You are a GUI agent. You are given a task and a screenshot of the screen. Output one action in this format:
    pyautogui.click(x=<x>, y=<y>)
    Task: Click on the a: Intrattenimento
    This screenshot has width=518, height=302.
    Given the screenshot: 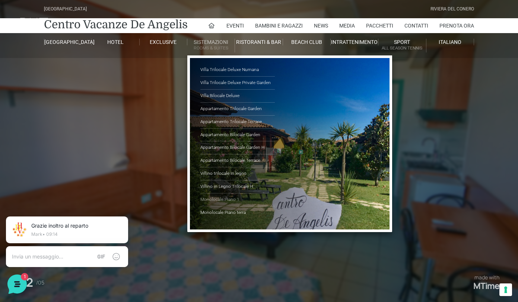 What is the action you would take?
    pyautogui.click(x=354, y=42)
    